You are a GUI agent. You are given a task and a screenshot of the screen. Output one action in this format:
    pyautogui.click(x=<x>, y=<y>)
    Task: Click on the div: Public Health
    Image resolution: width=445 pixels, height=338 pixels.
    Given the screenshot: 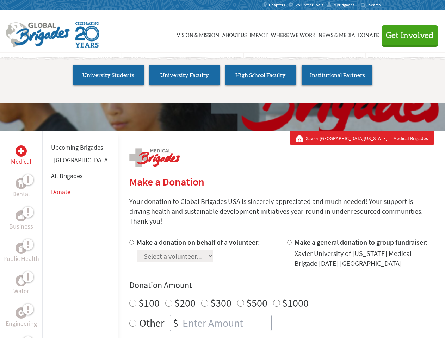 What is the action you would take?
    pyautogui.click(x=21, y=249)
    